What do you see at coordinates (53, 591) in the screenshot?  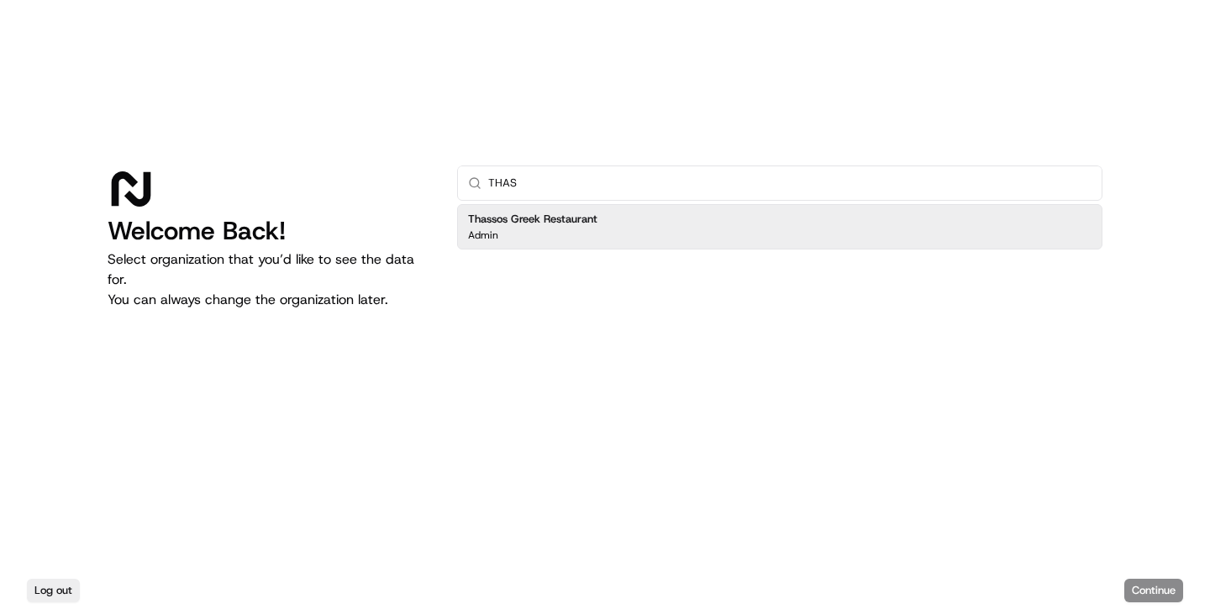 I see `button: Log out` at bounding box center [53, 591].